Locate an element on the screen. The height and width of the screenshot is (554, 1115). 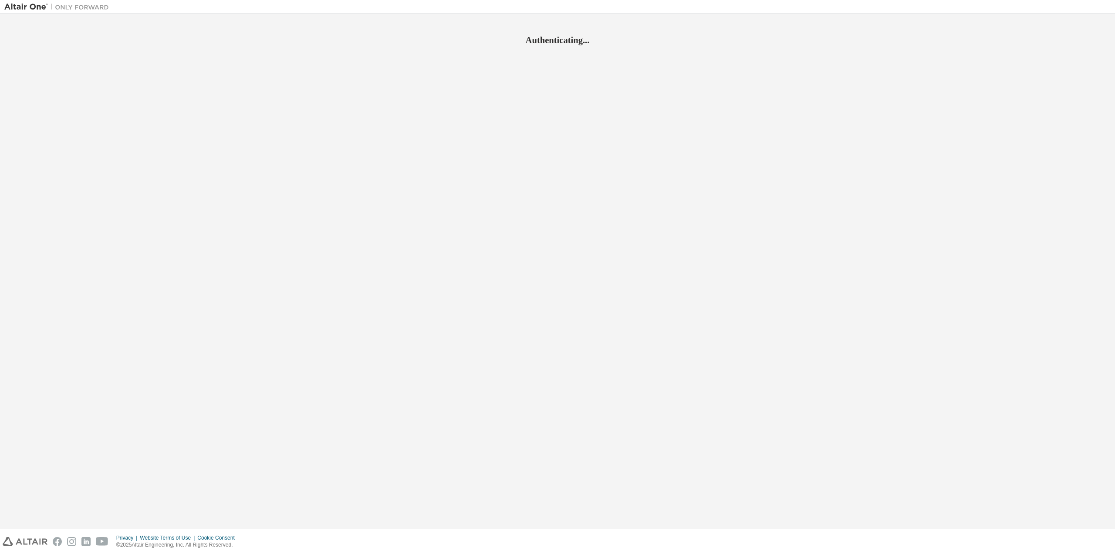
img: youtube.svg is located at coordinates (102, 541).